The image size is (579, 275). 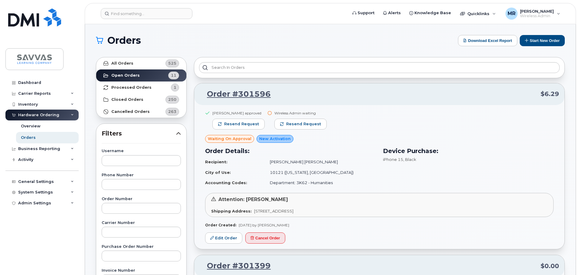 I want to click on td: Department: 3K62 - Humanities, so click(x=320, y=183).